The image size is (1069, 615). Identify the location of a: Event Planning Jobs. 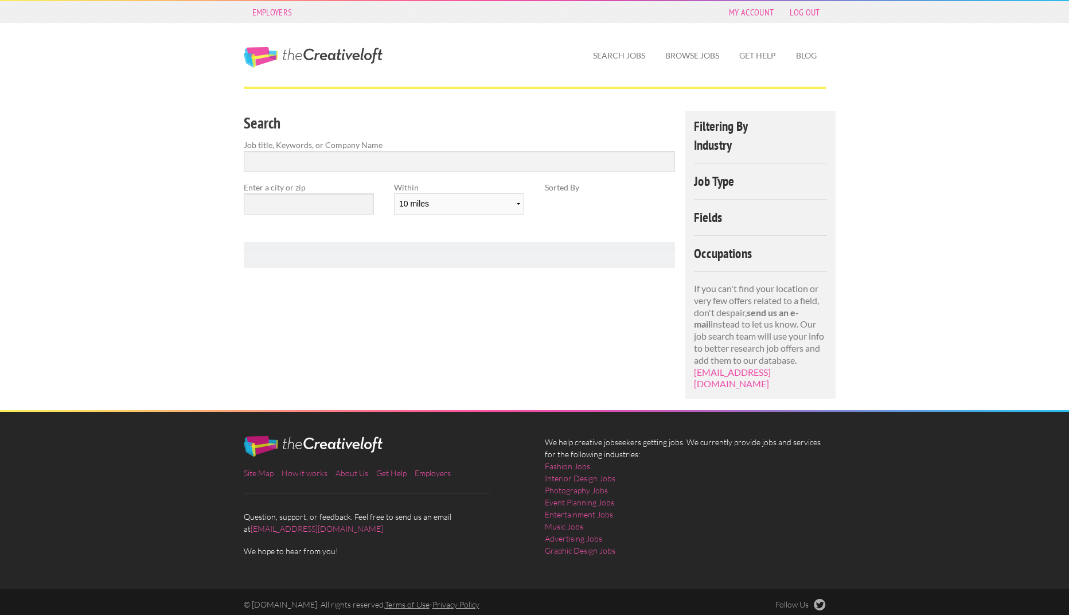
(579, 502).